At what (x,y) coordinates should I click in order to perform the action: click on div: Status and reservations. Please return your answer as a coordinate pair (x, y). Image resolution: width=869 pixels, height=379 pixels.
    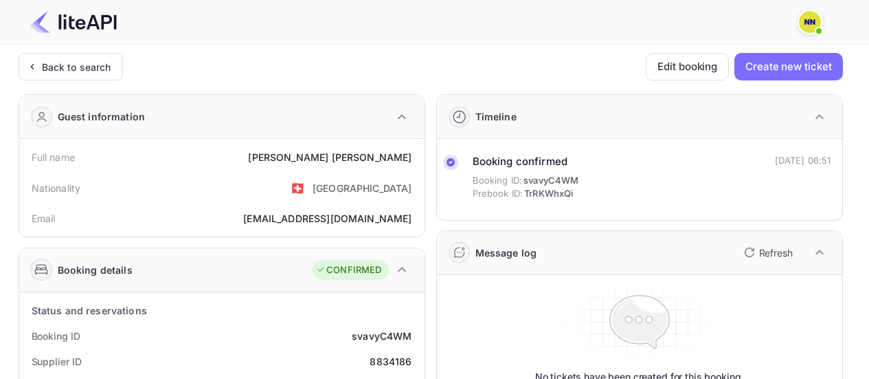
    Looking at the image, I should click on (89, 310).